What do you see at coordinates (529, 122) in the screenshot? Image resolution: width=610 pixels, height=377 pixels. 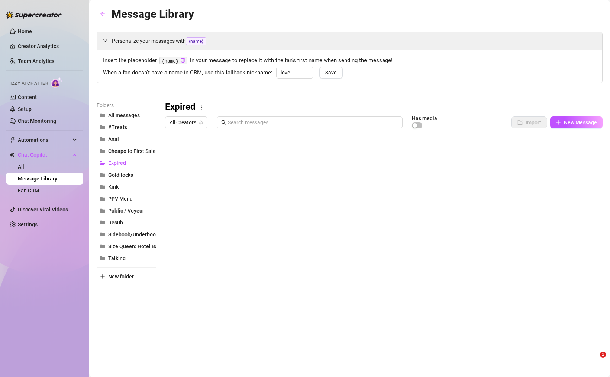 I see `button: Import` at bounding box center [529, 122].